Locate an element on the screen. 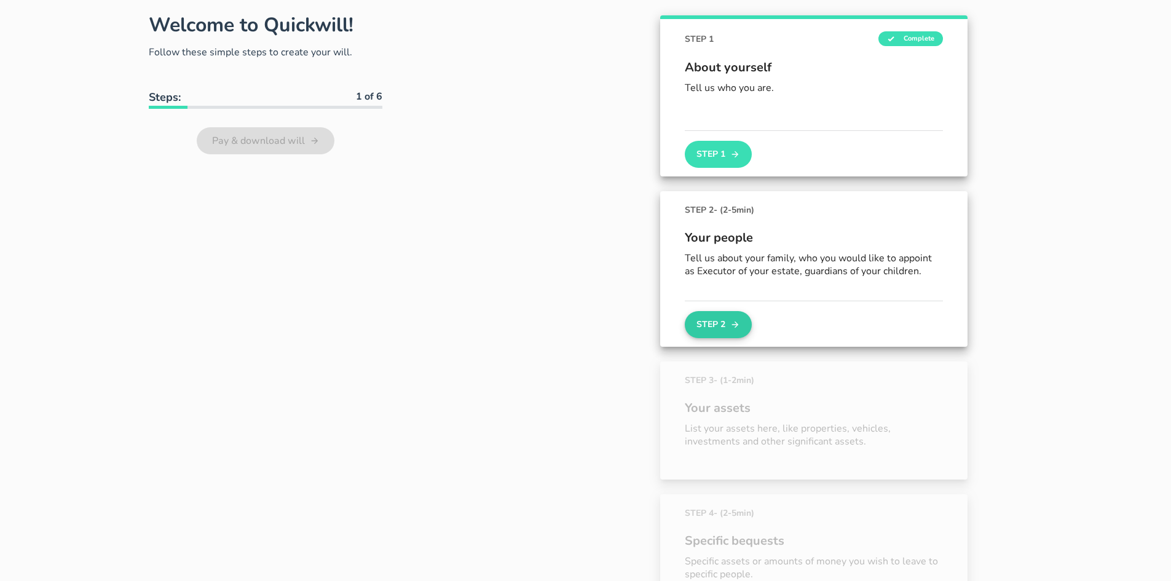 The image size is (1171, 581). p: Tell us about your family, who you would like to appoint as Executor of your estate, guardians of... is located at coordinates (814, 265).